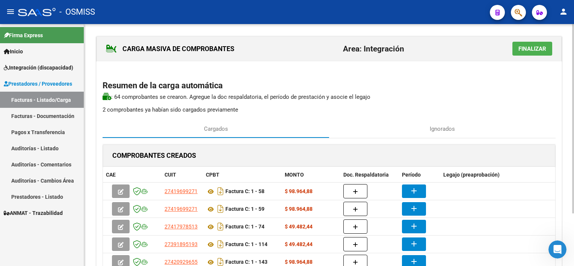 The image size is (574, 266). Describe the element at coordinates (212, 175) in the screenshot. I see `span: CPBT` at that location.